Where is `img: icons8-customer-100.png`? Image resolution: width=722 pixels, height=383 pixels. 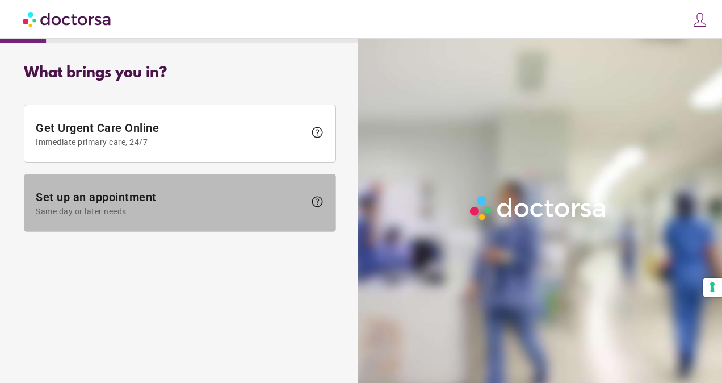 img: icons8-customer-100.png is located at coordinates (700, 20).